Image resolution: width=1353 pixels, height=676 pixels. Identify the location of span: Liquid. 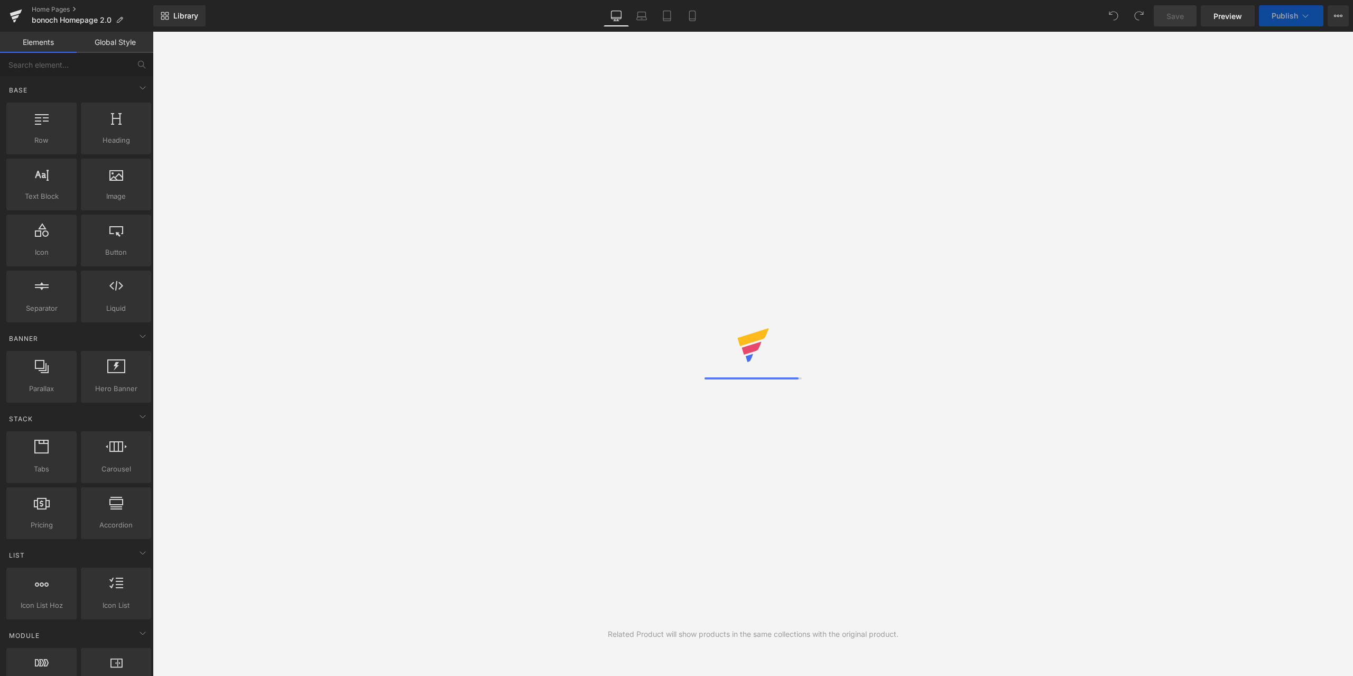
(116, 308).